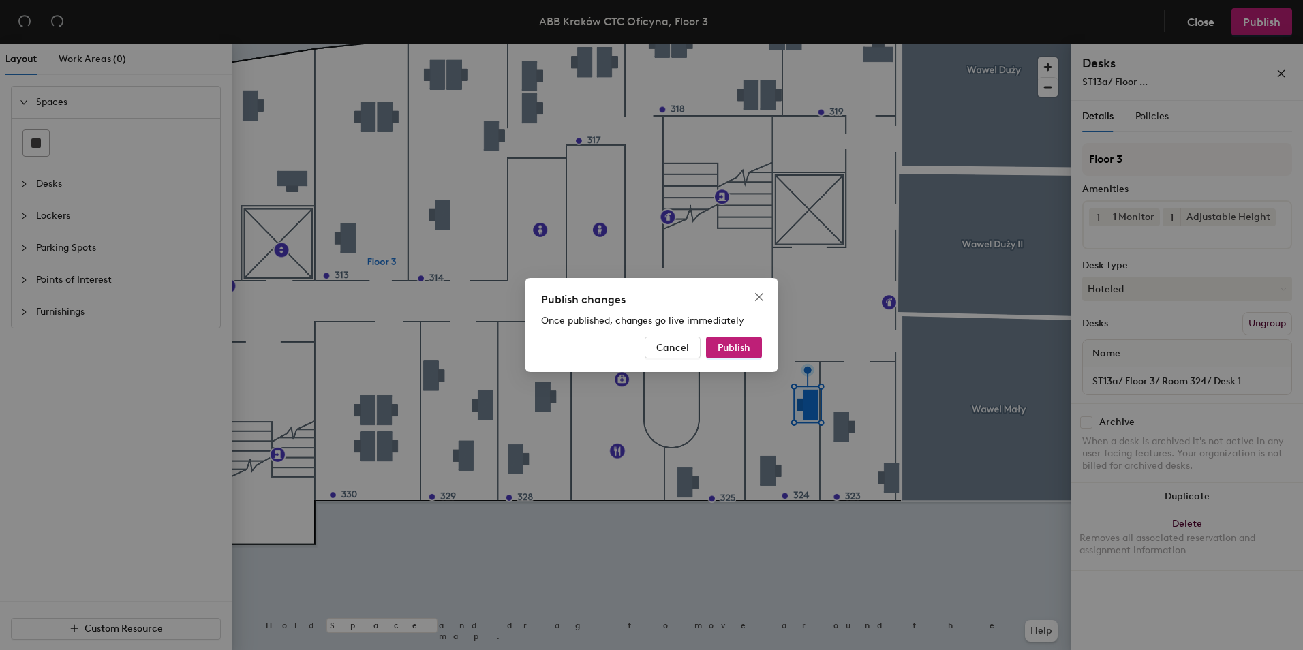 This screenshot has width=1303, height=650. What do you see at coordinates (673, 348) in the screenshot?
I see `span: Cancel` at bounding box center [673, 348].